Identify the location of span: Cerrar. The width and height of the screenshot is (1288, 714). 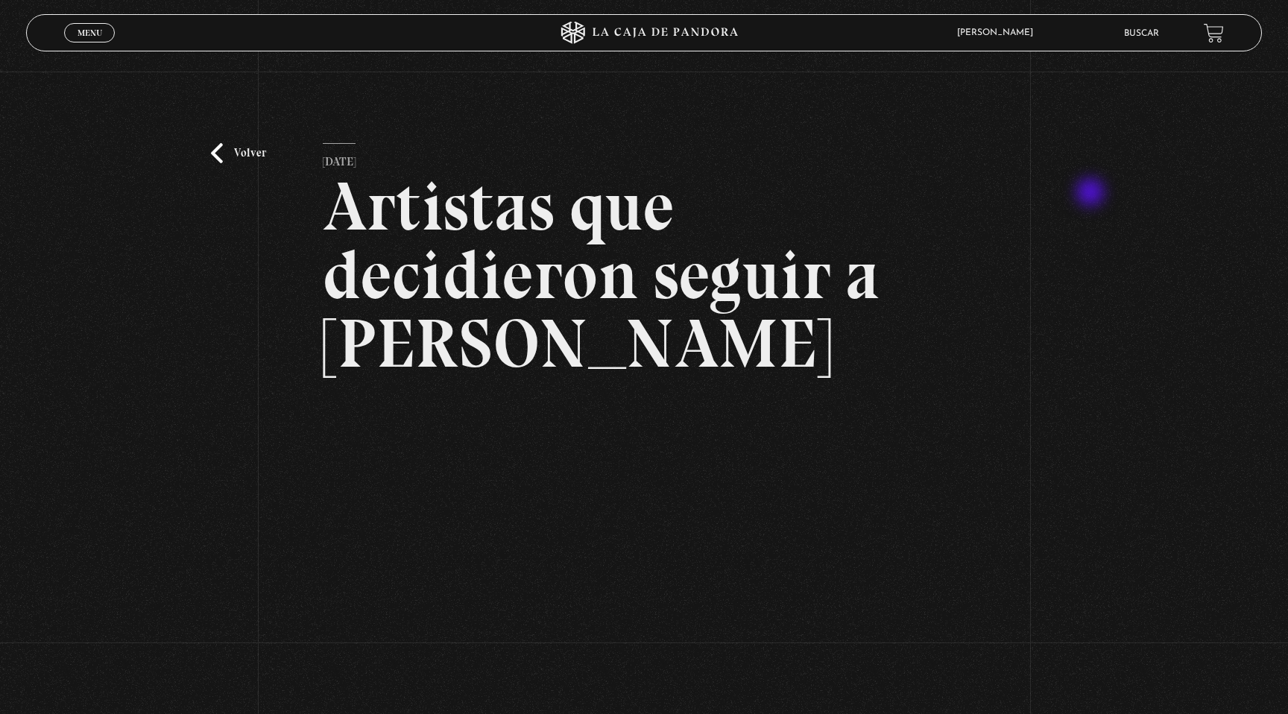
(89, 46).